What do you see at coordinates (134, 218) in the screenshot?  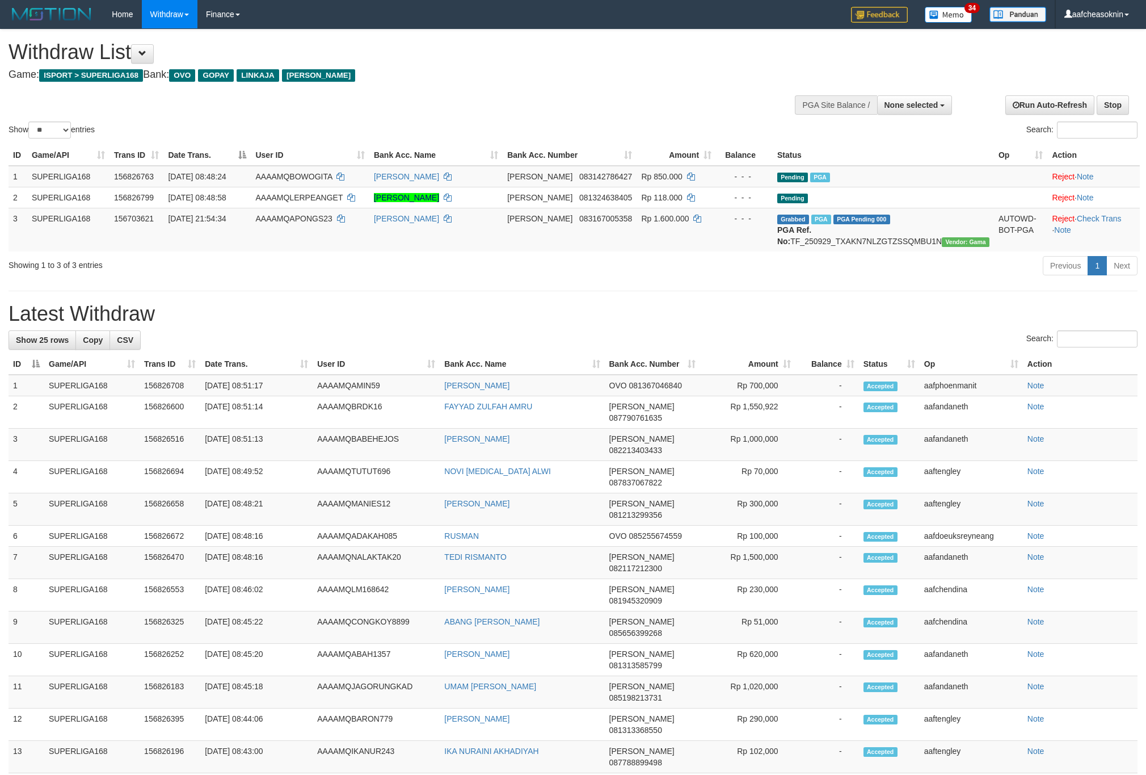 I see `span: 156703621` at bounding box center [134, 218].